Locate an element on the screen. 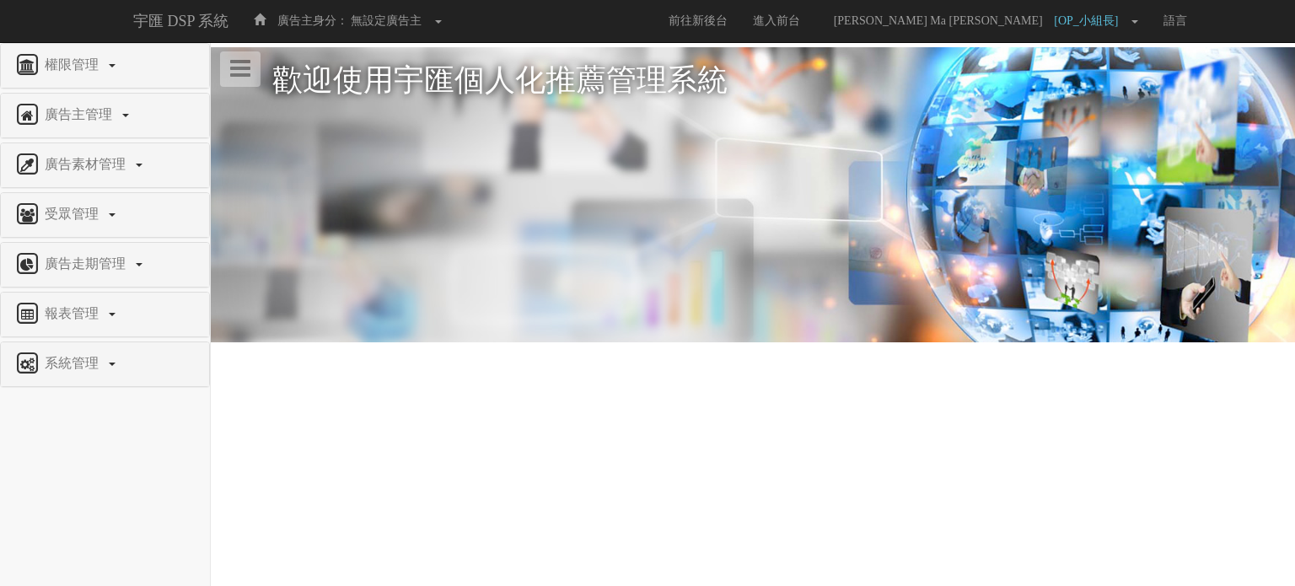  span: 權限管理 is located at coordinates (73, 64).